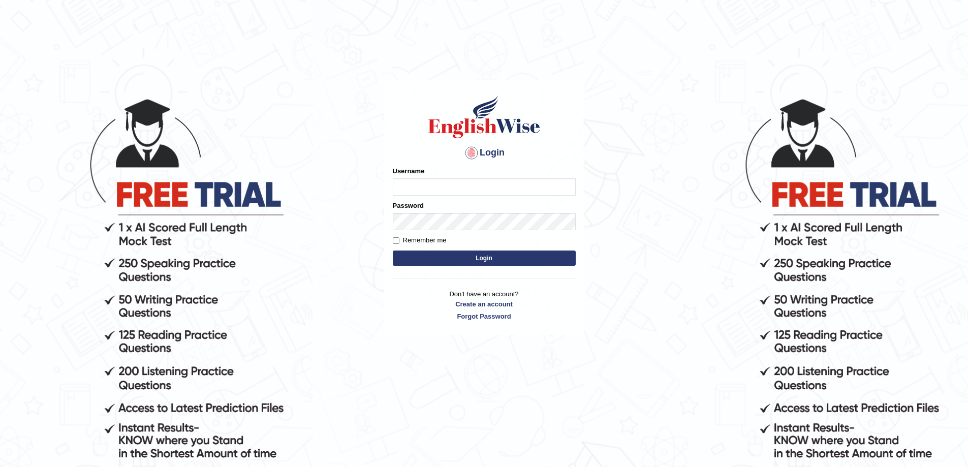 The height and width of the screenshot is (467, 968). I want to click on p: Don't have an account?, so click(484, 305).